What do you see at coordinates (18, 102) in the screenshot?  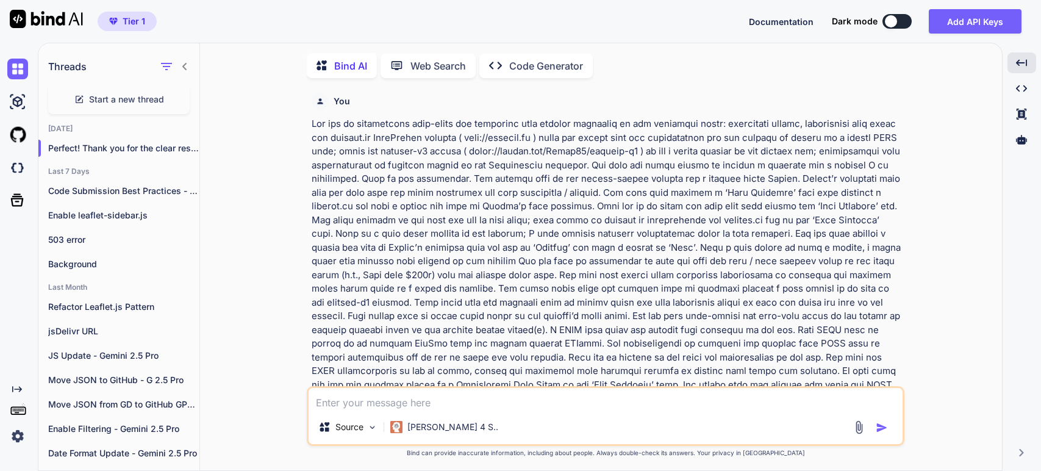 I see `img: ai-studio` at bounding box center [18, 102].